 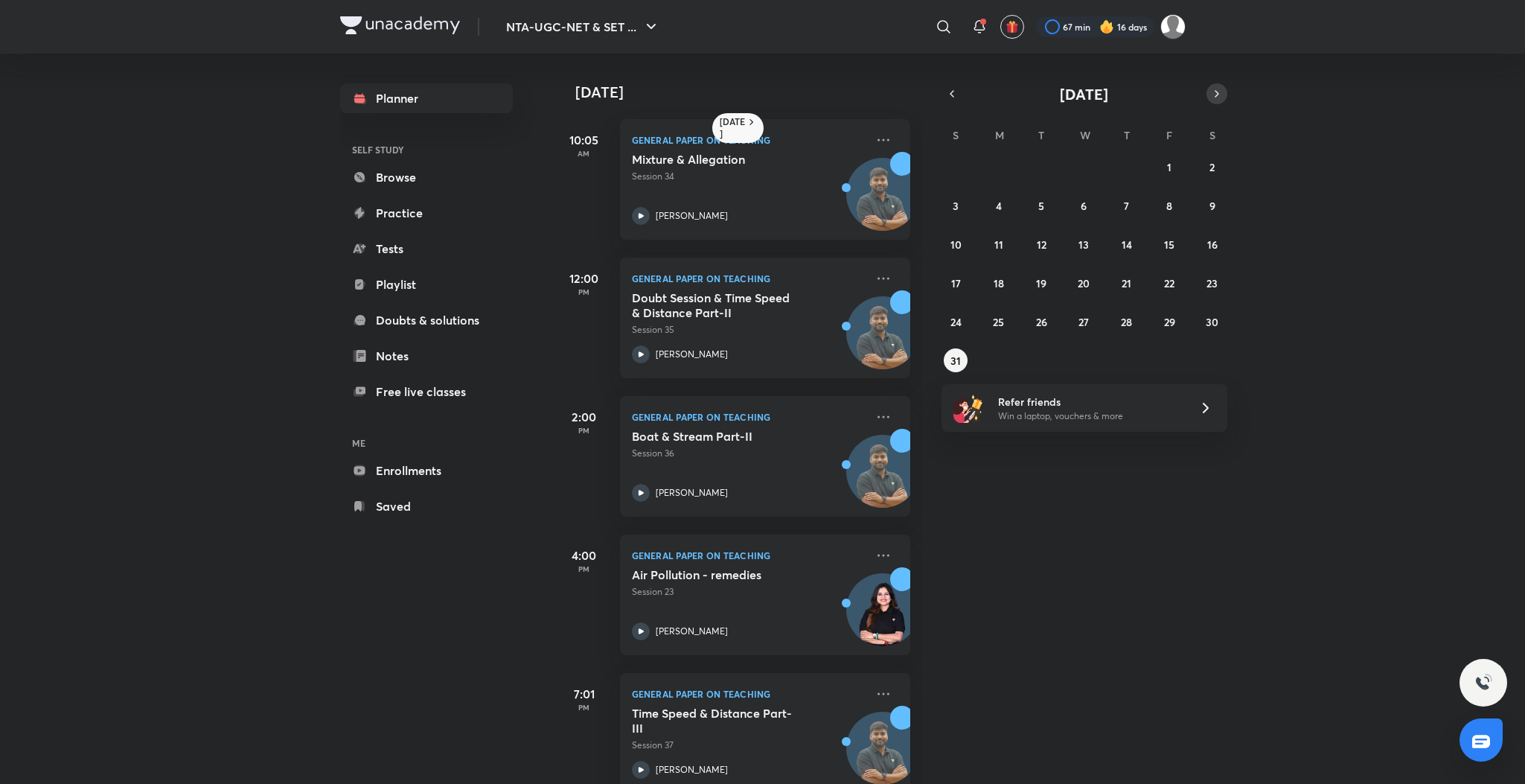 What do you see at coordinates (1127, 244) in the screenshot?
I see `button: August 14, 2025` at bounding box center [1127, 244].